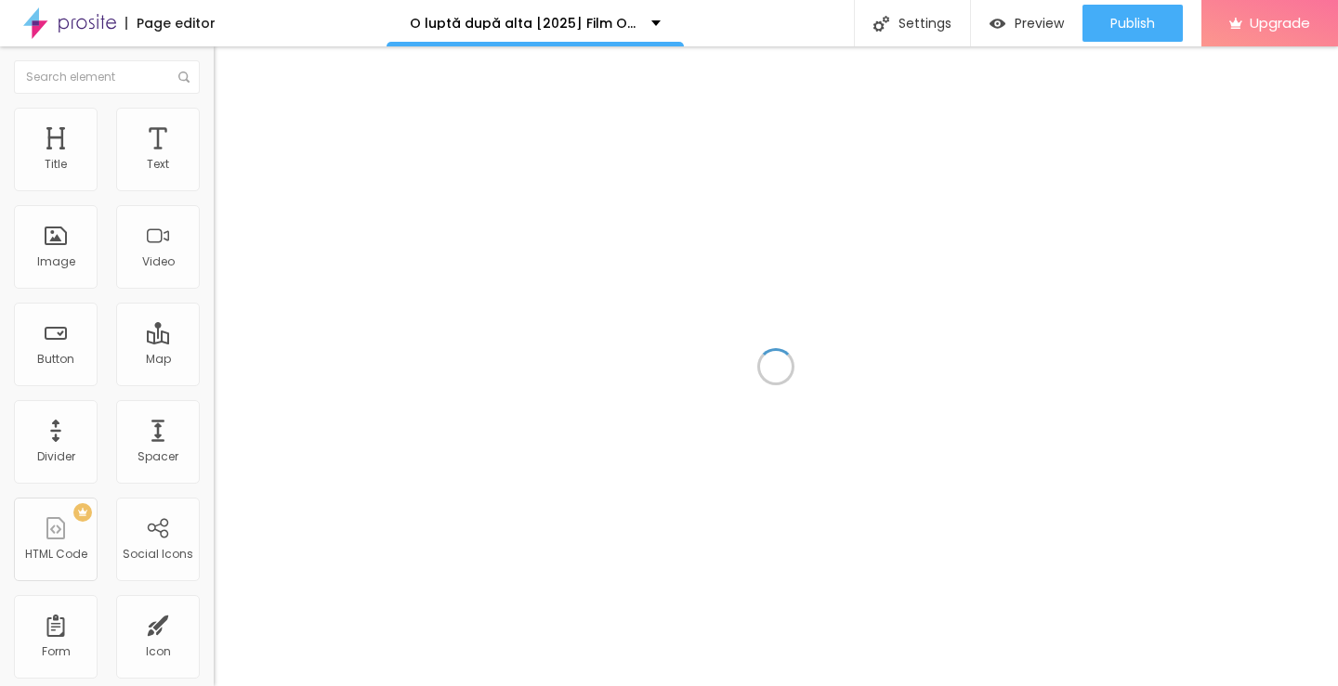  What do you see at coordinates (1279, 22) in the screenshot?
I see `span: Upgrade` at bounding box center [1279, 22].